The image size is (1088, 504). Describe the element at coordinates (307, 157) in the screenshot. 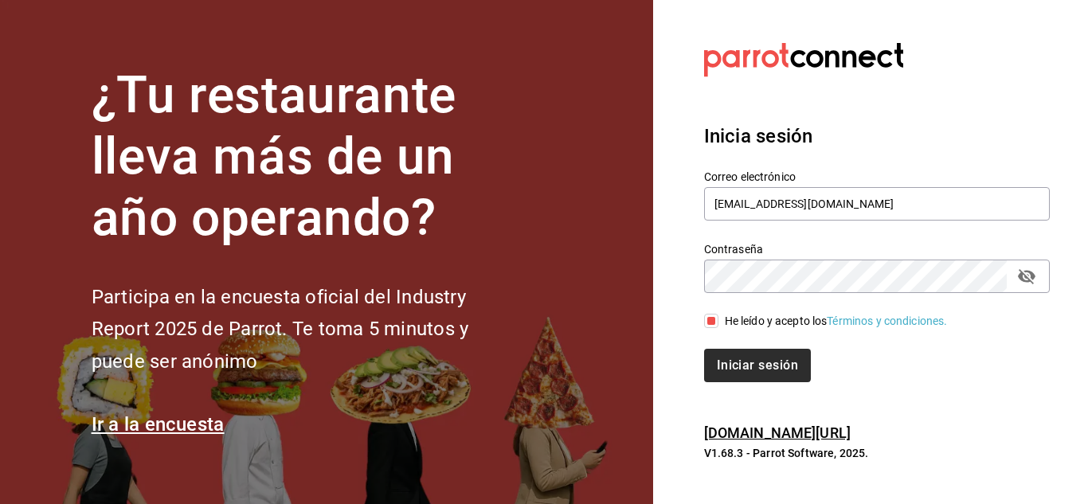

I see `h1: ¿Tu restaurante lleva más de un año operando?` at that location.